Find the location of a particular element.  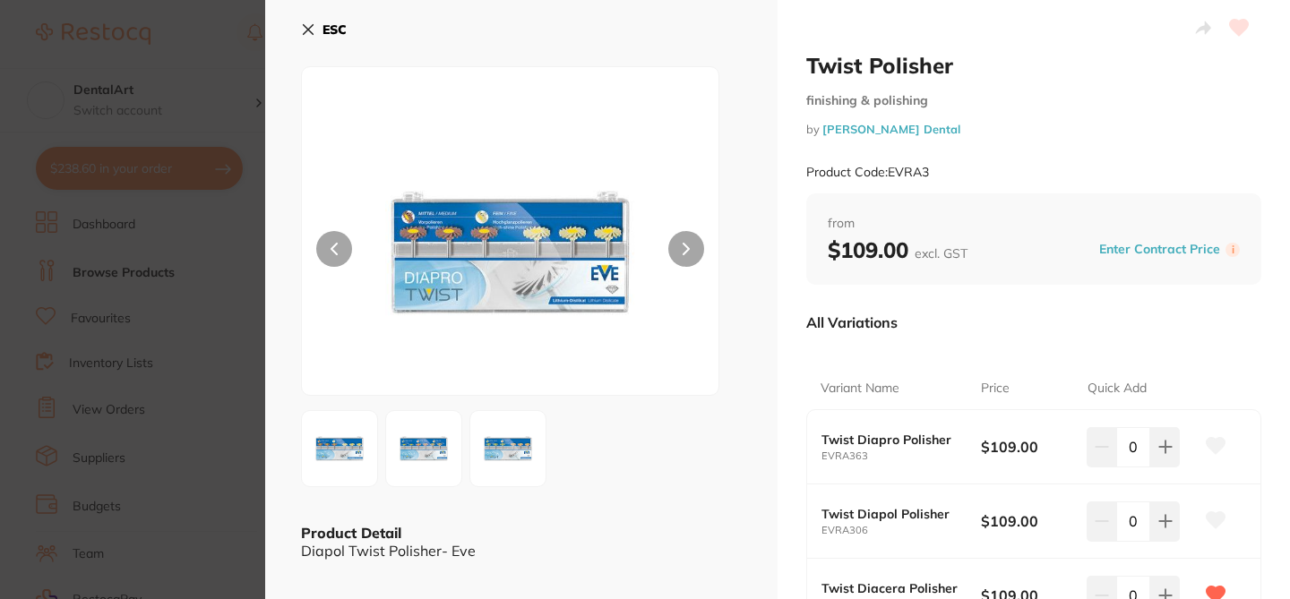

small: by is located at coordinates (1034, 129).